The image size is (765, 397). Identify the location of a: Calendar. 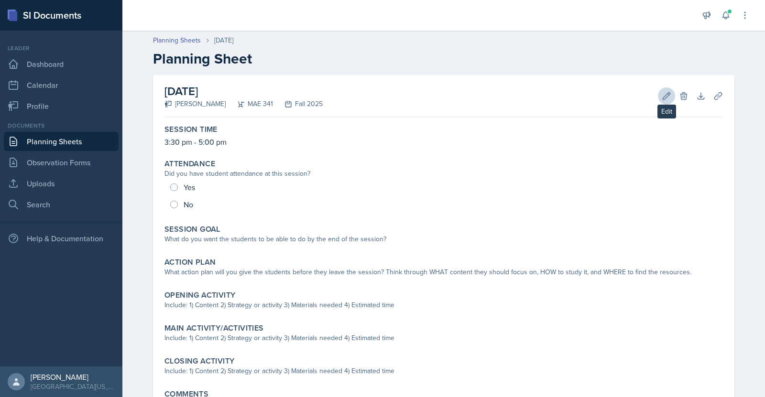
(61, 85).